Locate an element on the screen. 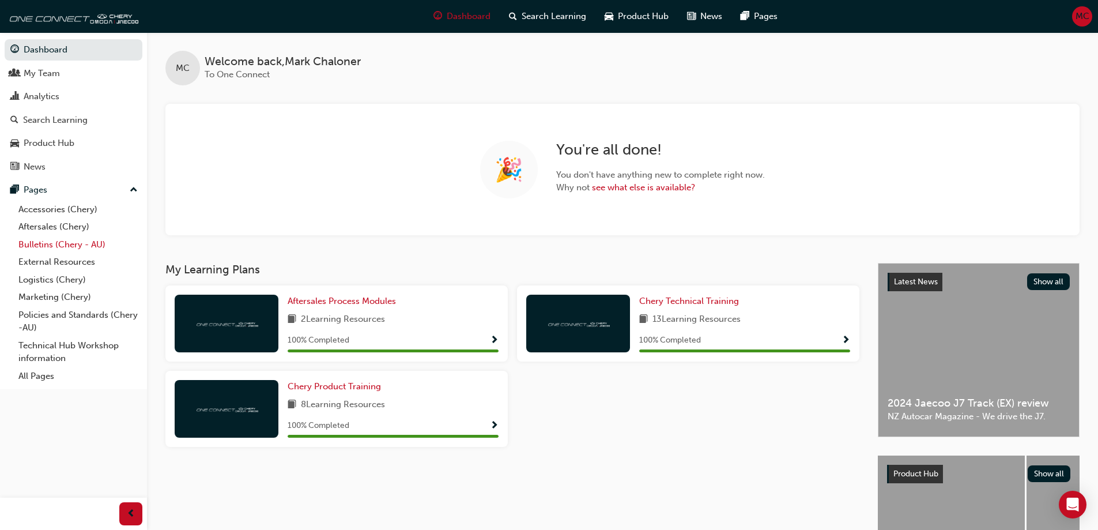  a: Marketing (Chery) is located at coordinates (78, 297).